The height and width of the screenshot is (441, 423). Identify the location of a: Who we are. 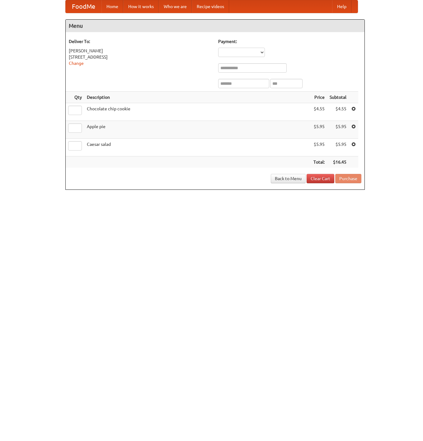
(175, 7).